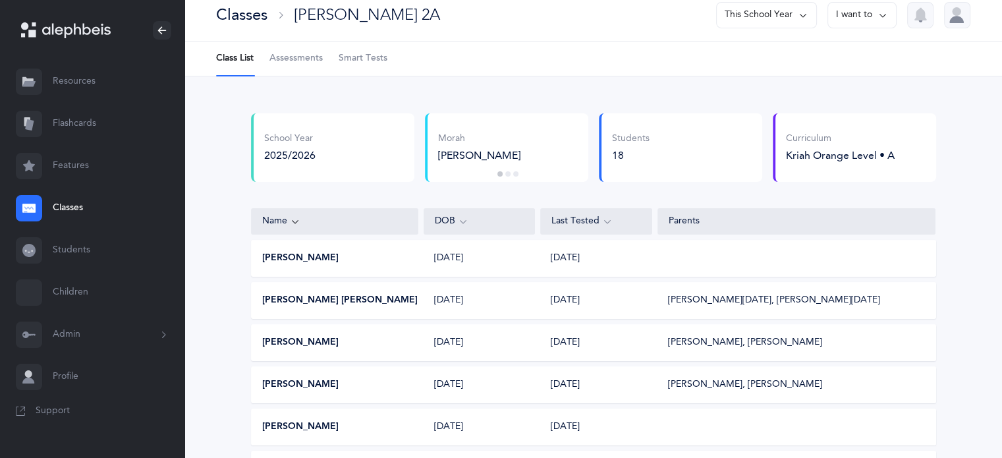 This screenshot has width=1002, height=458. I want to click on button: This School Year, so click(766, 15).